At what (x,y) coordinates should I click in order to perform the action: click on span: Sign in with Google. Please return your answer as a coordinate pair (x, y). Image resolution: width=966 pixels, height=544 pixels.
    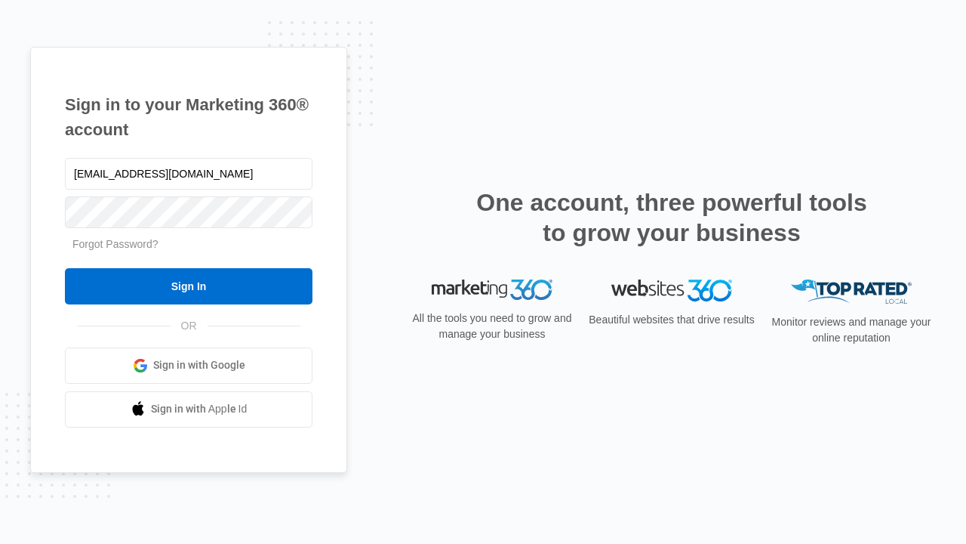
    Looking at the image, I should click on (199, 365).